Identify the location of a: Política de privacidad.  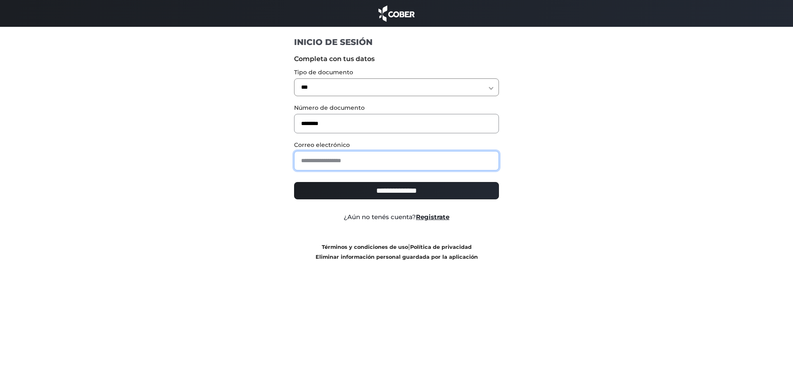
(441, 247).